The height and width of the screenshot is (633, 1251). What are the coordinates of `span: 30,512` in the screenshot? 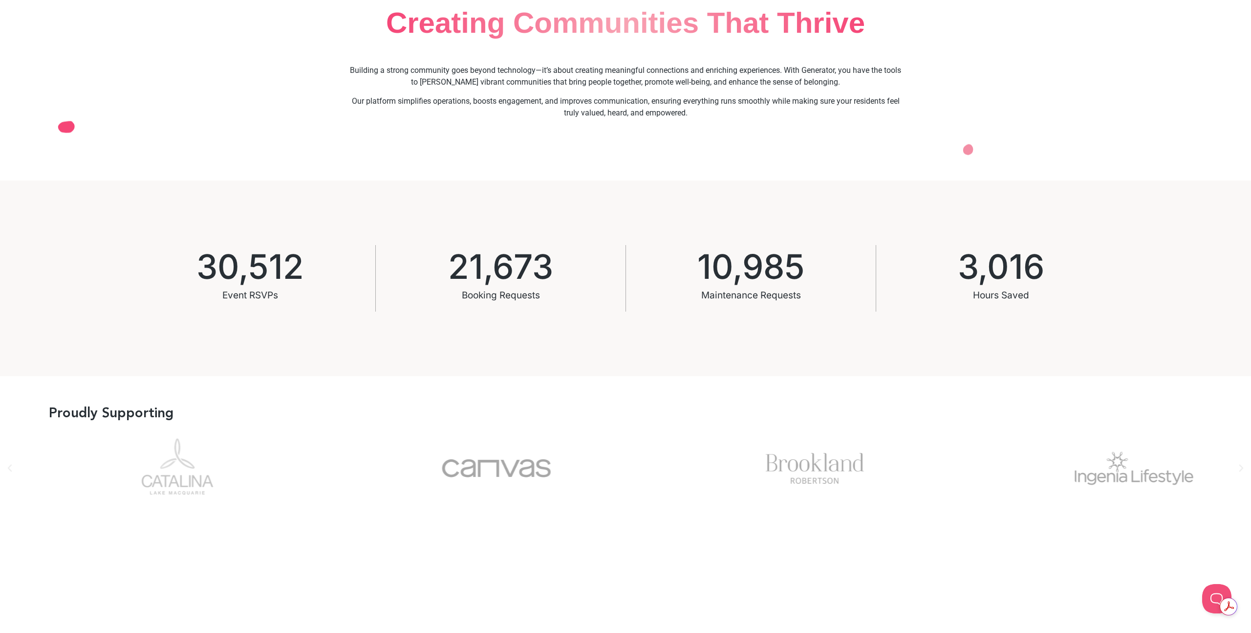 It's located at (250, 266).